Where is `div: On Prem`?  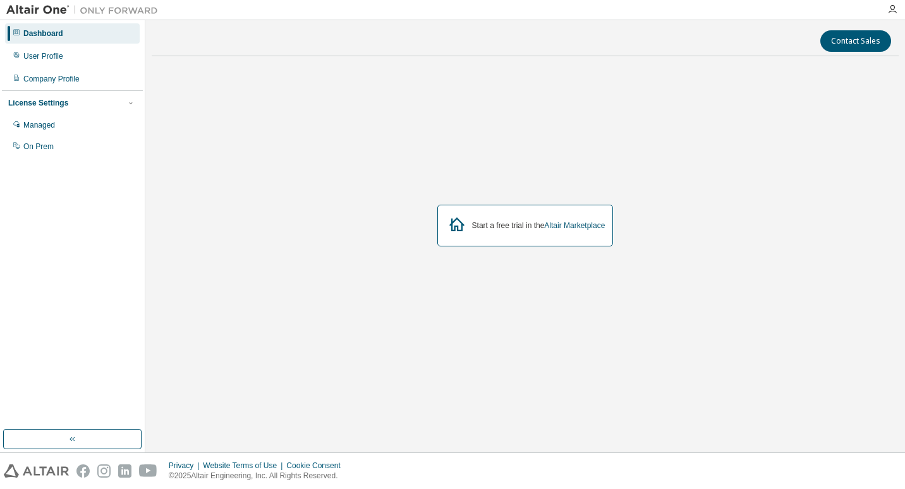 div: On Prem is located at coordinates (39, 147).